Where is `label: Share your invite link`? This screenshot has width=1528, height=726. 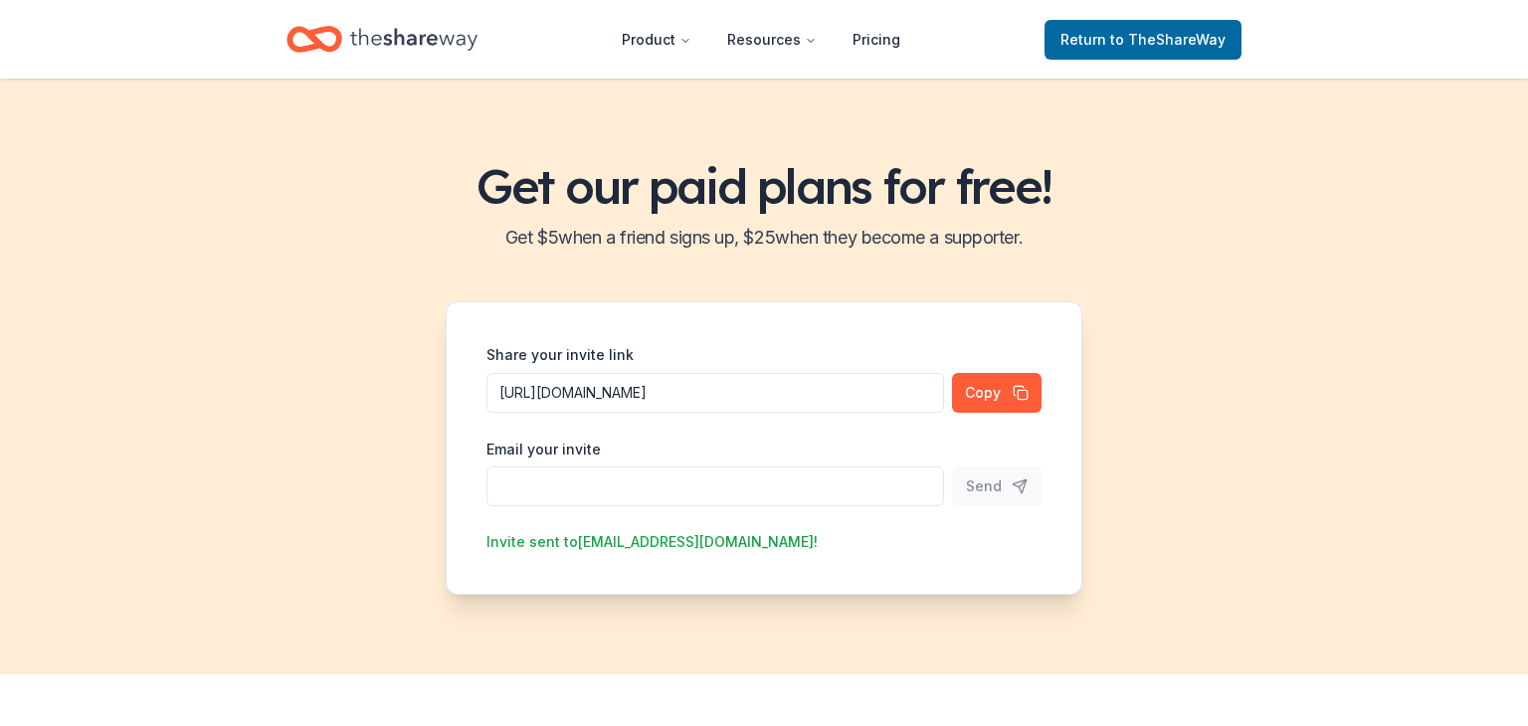
label: Share your invite link is located at coordinates (560, 355).